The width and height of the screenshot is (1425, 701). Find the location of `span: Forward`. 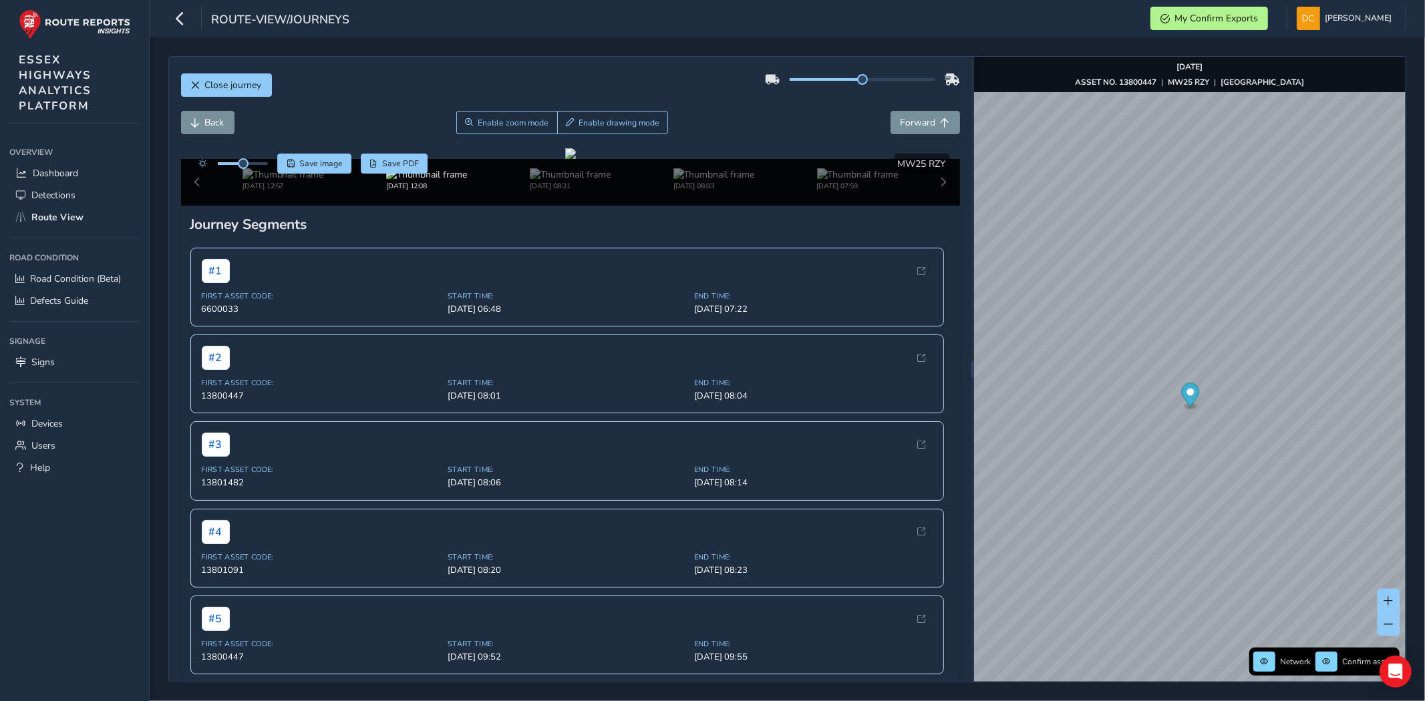

span: Forward is located at coordinates (918, 122).